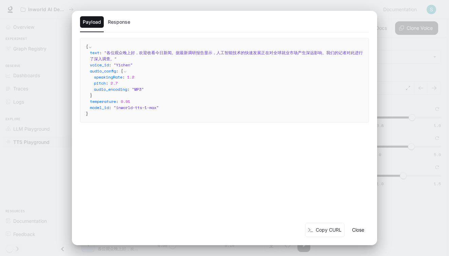 This screenshot has width=449, height=256. What do you see at coordinates (103, 101) in the screenshot?
I see `span: temperature` at bounding box center [103, 101].